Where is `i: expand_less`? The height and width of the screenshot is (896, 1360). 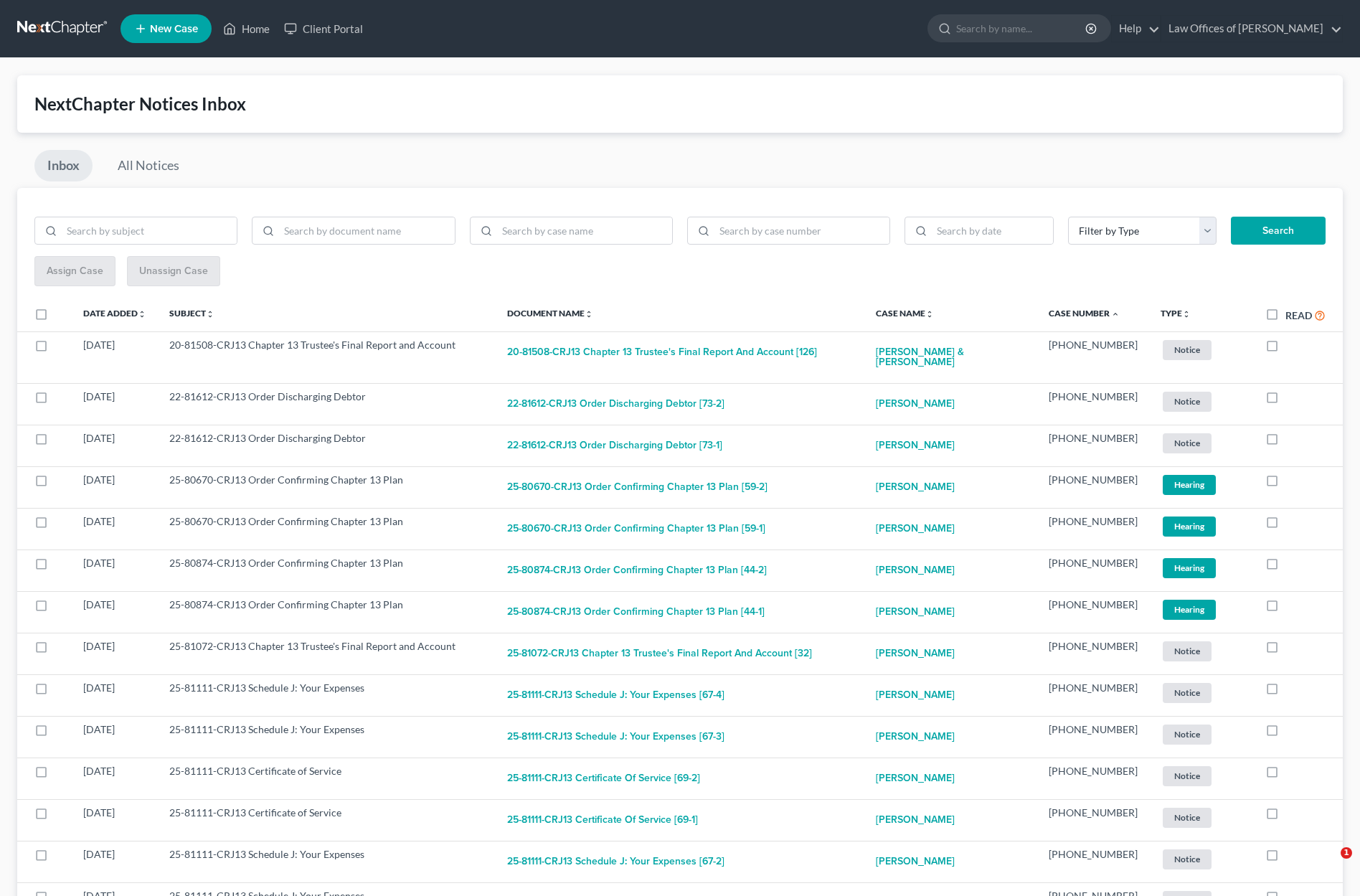 i: expand_less is located at coordinates (1115, 314).